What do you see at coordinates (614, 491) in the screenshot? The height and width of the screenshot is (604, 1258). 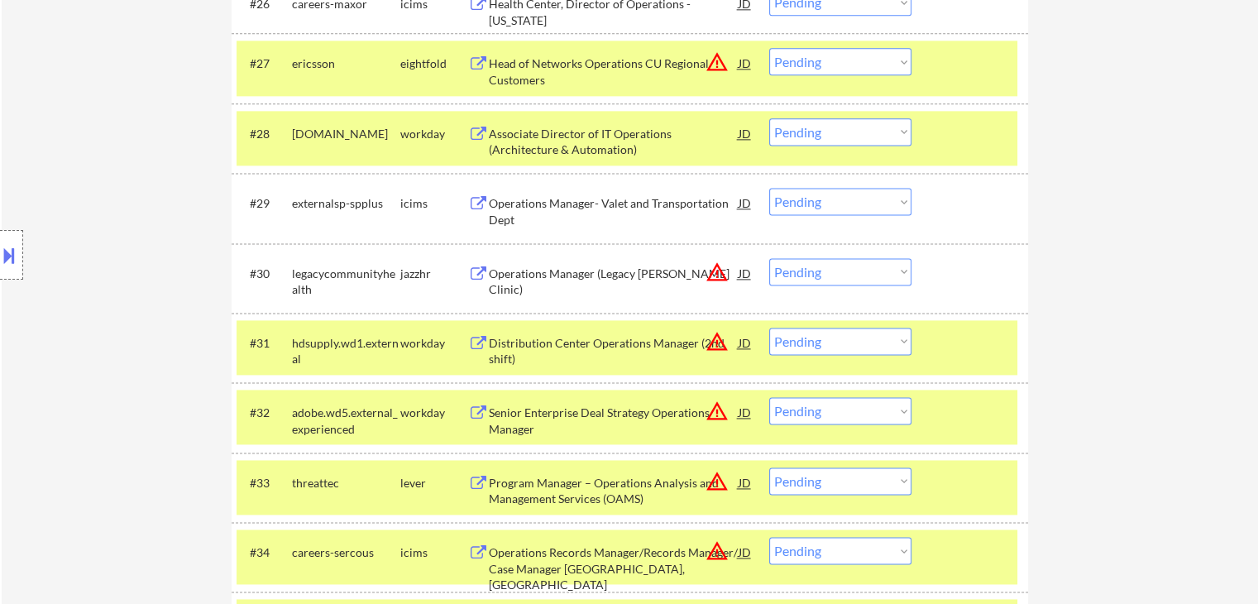 I see `div: Program Manager – Operations Analysis and Management Services (OAMS)` at bounding box center [614, 491].